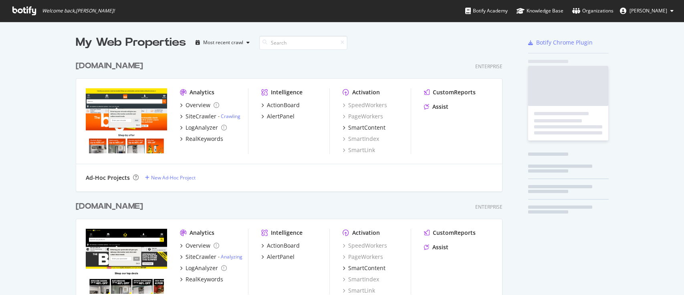 The image size is (684, 295). What do you see at coordinates (173, 177) in the screenshot?
I see `div: New Ad-Hoc Project` at bounding box center [173, 177].